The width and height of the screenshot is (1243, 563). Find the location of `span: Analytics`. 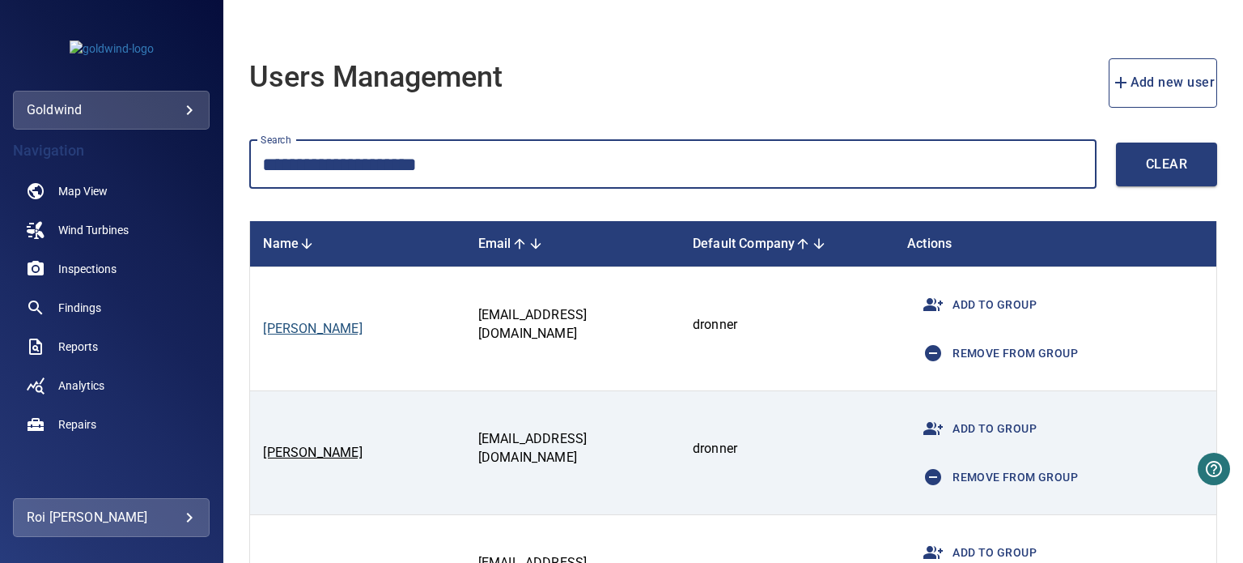

span: Analytics is located at coordinates (81, 385).